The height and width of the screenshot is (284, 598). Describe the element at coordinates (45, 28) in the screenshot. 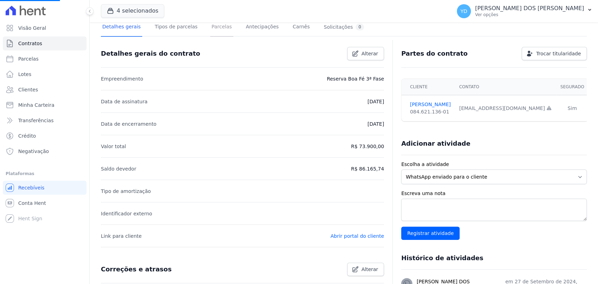

I see `a: Visão Geral` at that location.